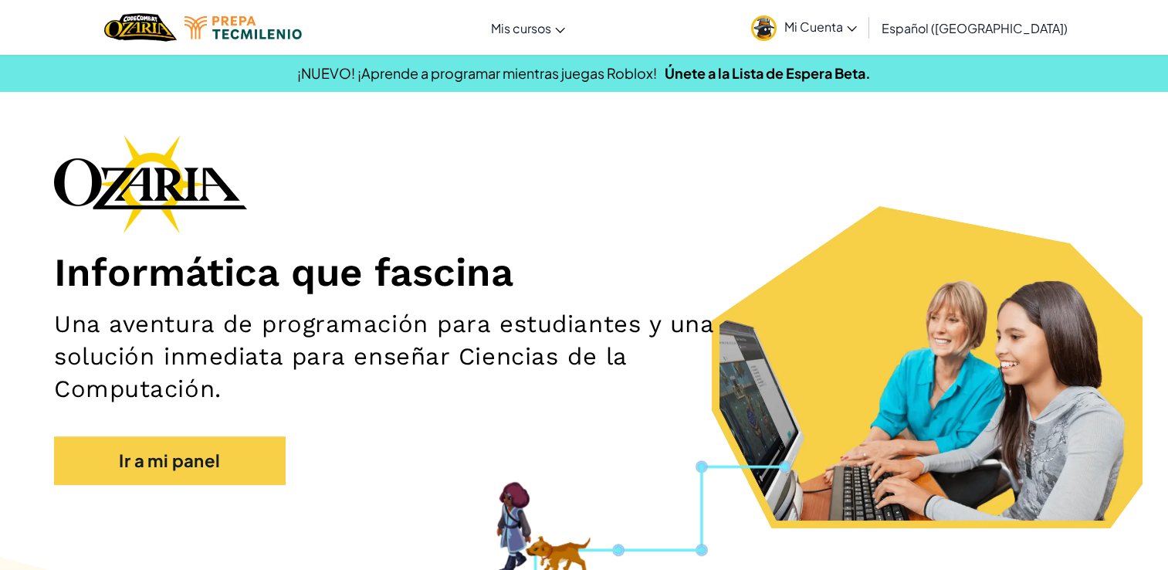 Image resolution: width=1168 pixels, height=570 pixels. I want to click on span: ¡NUEVO! ¡Aprende a programar mientras juegas Roblox!, so click(477, 73).